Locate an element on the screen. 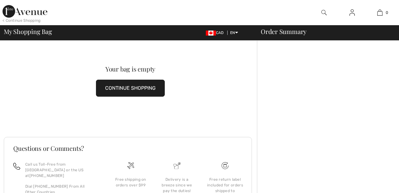 This screenshot has height=193, width=399. span: My Shopping Bag is located at coordinates (28, 32).